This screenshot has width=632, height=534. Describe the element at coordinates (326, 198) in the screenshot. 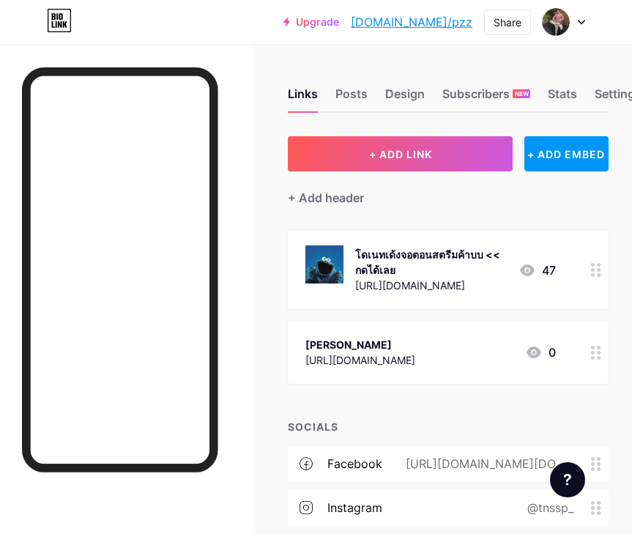

I see `div: + Add header` at that location.